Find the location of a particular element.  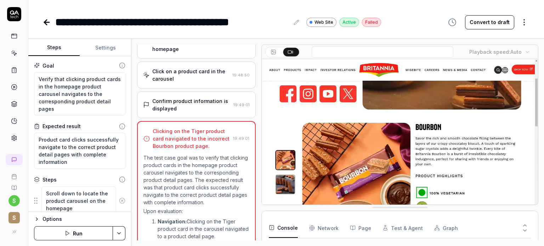

div: Playback speed: is located at coordinates (495, 52).